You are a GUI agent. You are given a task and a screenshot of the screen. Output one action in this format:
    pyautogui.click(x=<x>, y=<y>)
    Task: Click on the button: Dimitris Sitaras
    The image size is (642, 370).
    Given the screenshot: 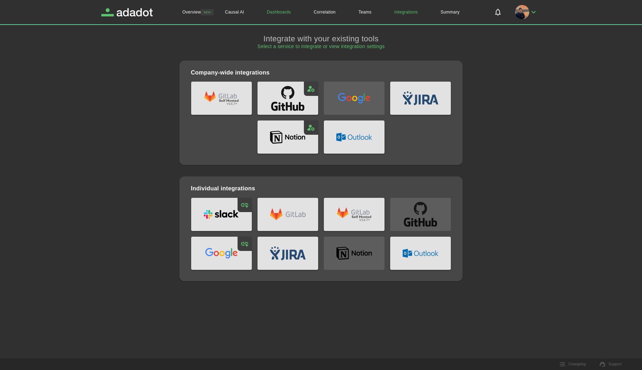 What is the action you would take?
    pyautogui.click(x=526, y=12)
    